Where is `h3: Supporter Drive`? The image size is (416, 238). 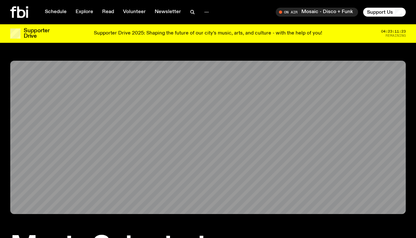
h3: Supporter Drive is located at coordinates (36, 34).